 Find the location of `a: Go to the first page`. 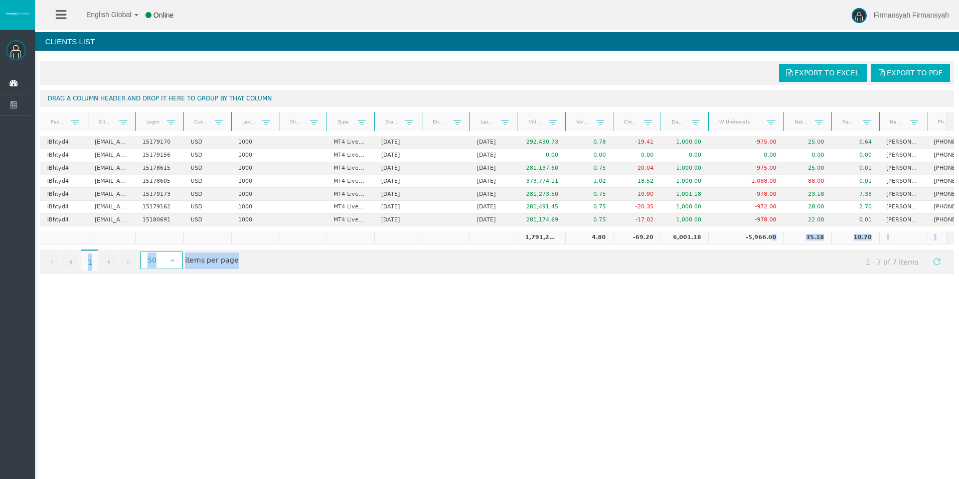

a: Go to the first page is located at coordinates (52, 261).